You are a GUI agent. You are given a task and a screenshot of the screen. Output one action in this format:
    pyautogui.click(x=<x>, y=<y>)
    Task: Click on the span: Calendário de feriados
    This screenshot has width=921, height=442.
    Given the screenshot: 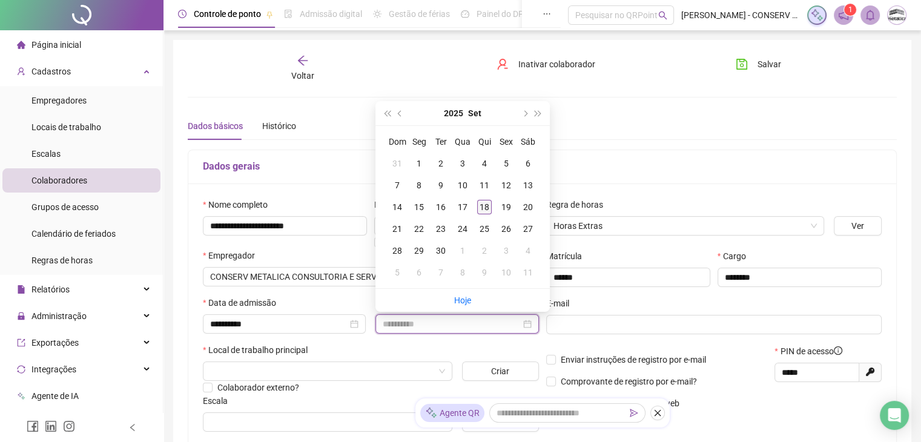 What is the action you would take?
    pyautogui.click(x=73, y=234)
    